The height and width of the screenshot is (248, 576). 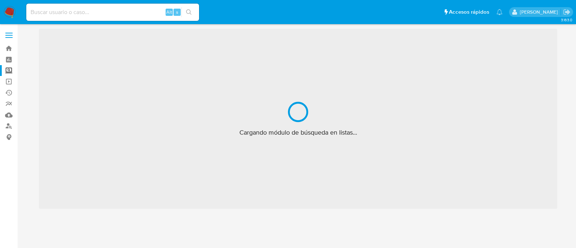 I want to click on a: Salir, so click(x=567, y=12).